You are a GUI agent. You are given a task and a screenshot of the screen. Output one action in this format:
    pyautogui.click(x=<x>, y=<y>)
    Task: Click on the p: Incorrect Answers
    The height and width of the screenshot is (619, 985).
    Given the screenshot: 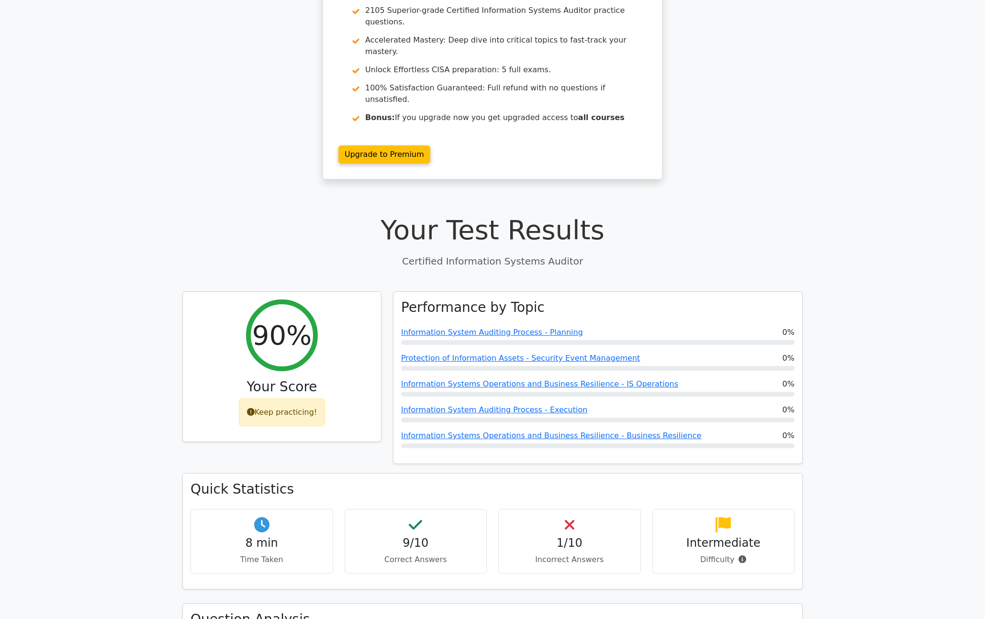 What is the action you would take?
    pyautogui.click(x=570, y=560)
    